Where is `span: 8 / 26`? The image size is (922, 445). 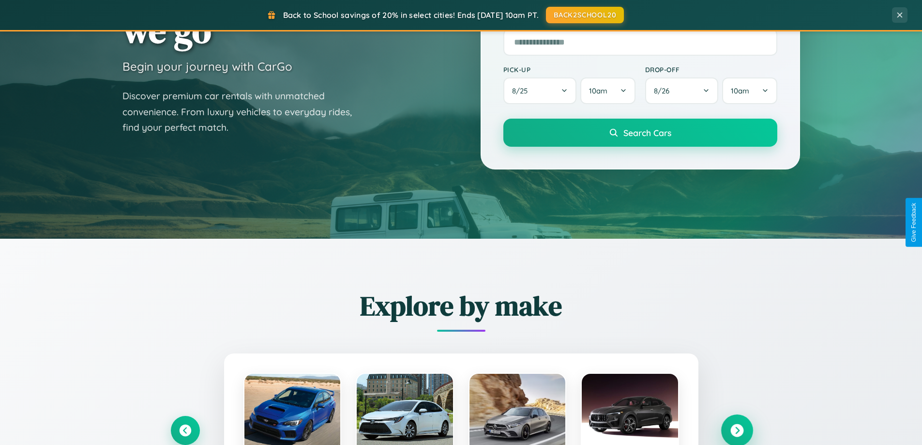 span: 8 / 26 is located at coordinates (664, 91).